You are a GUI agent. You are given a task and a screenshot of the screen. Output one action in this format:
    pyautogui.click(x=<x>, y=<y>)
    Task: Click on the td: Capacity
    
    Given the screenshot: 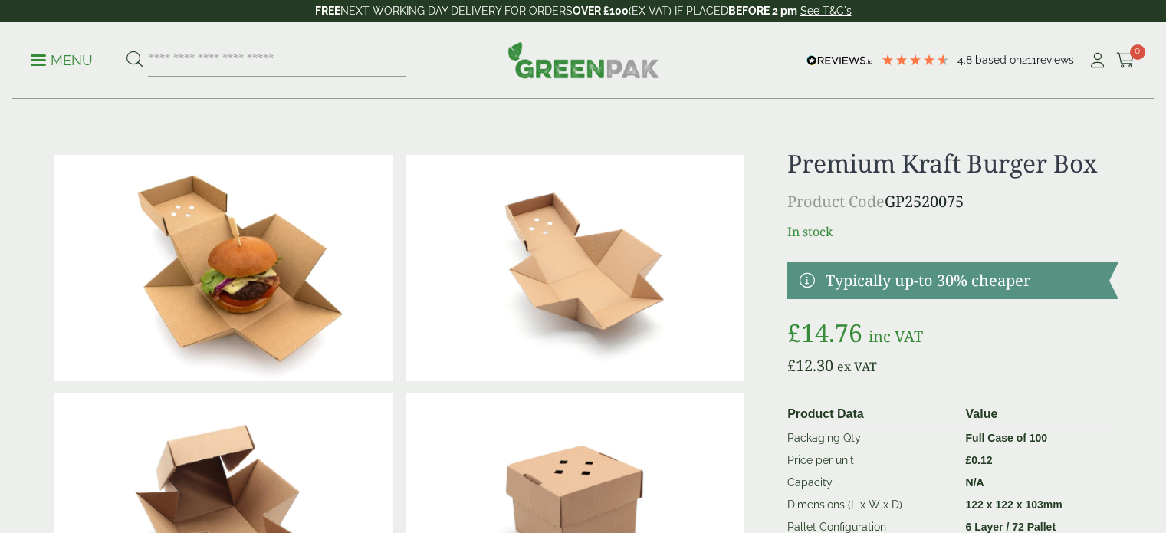 What is the action you would take?
    pyautogui.click(x=870, y=482)
    